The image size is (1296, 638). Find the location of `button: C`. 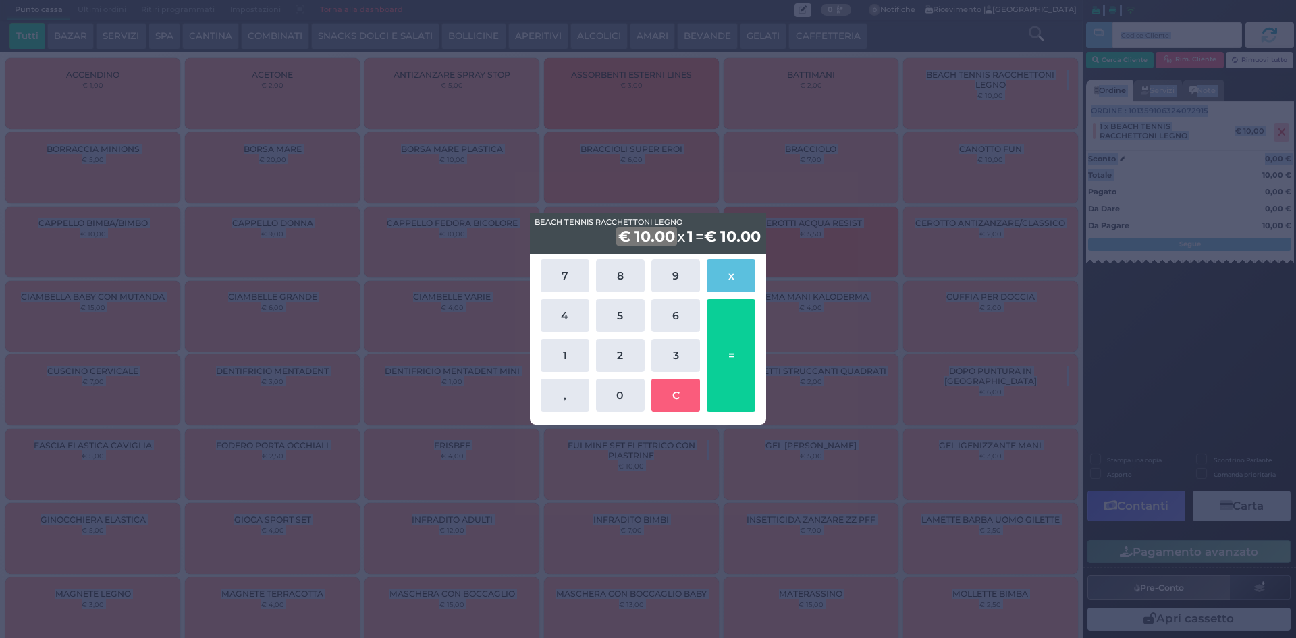

button: C is located at coordinates (676, 395).